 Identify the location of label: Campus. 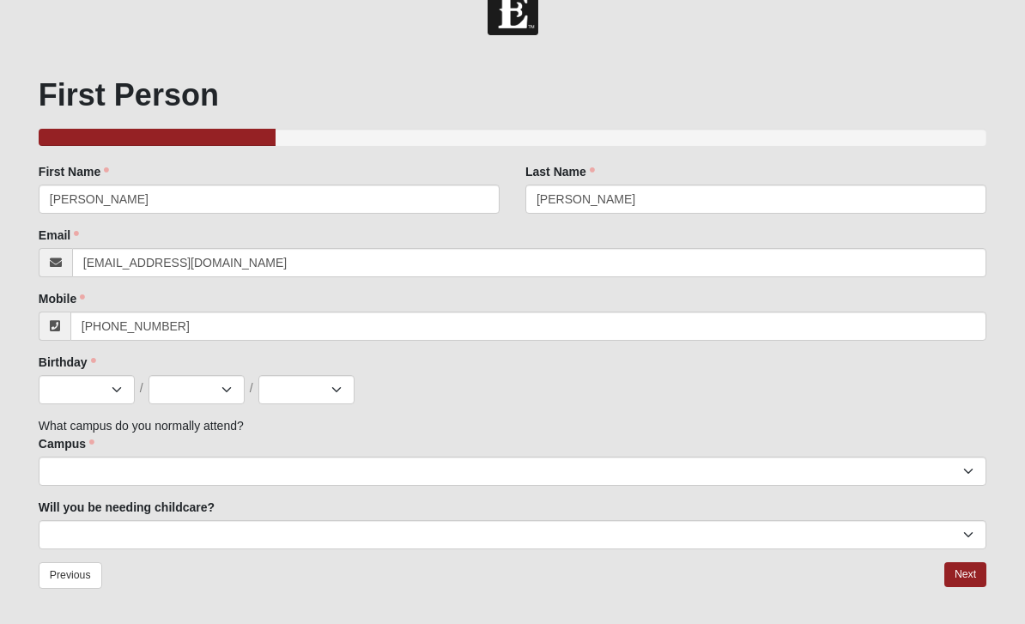
(66, 444).